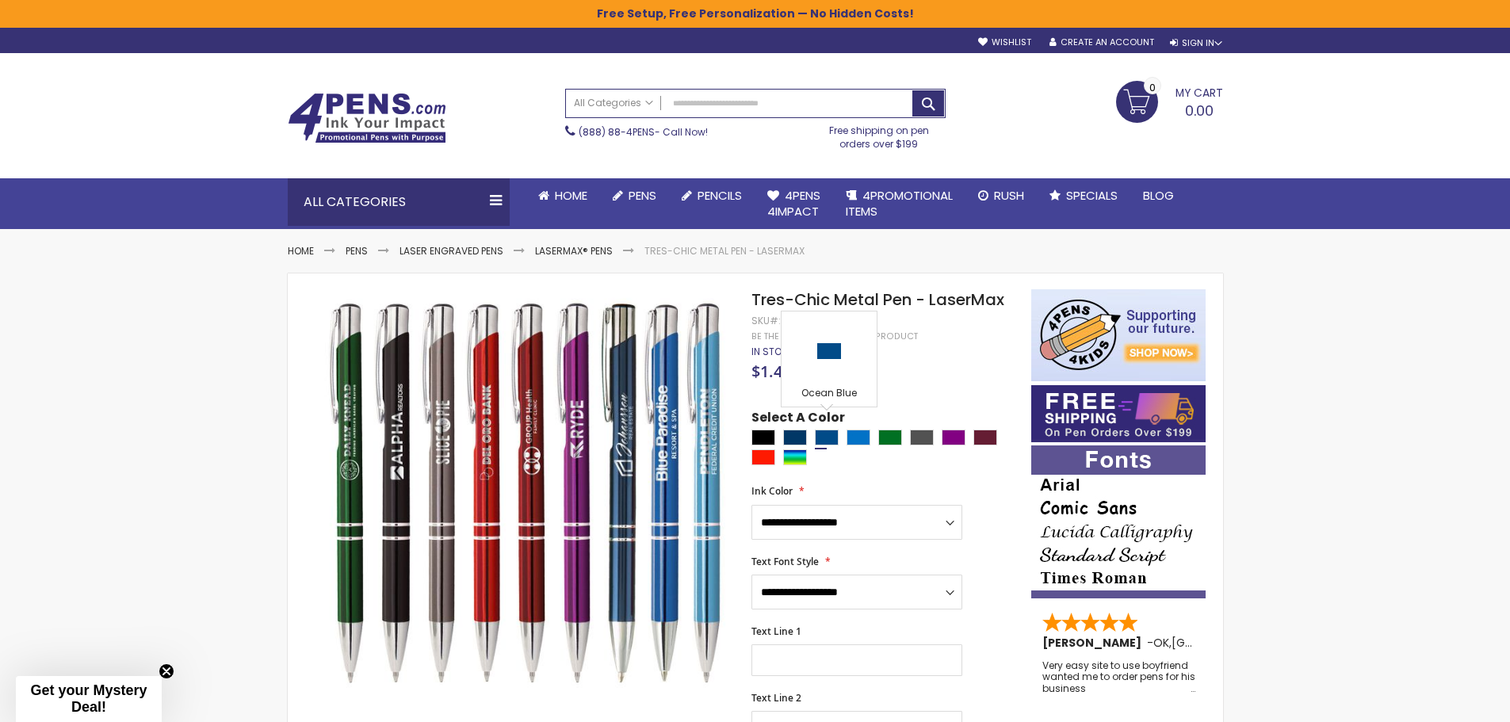  Describe the element at coordinates (1200, 110) in the screenshot. I see `span: 0.00` at that location.